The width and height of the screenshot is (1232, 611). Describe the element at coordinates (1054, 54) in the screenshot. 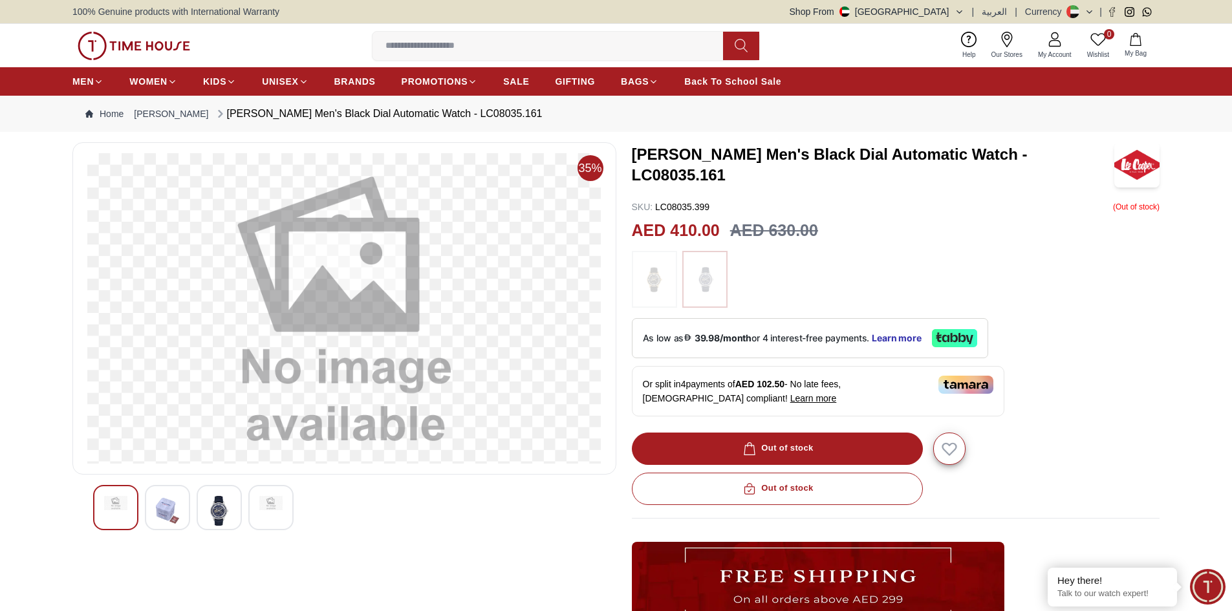

I see `span: My Account` at that location.